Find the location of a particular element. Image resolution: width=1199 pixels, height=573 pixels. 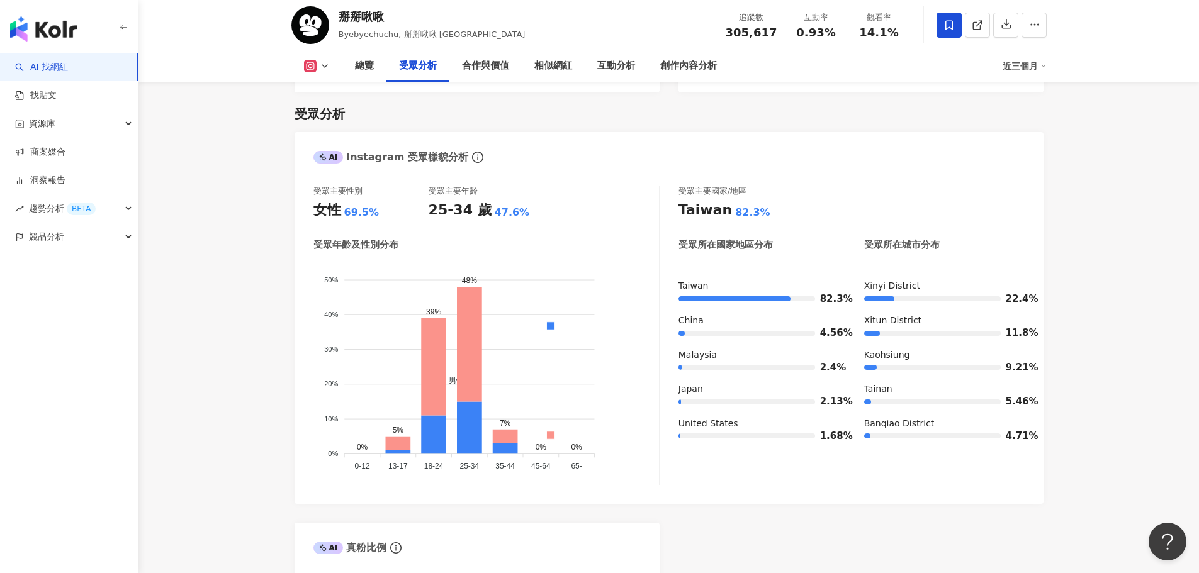

a: 商案媒合 is located at coordinates (40, 152).